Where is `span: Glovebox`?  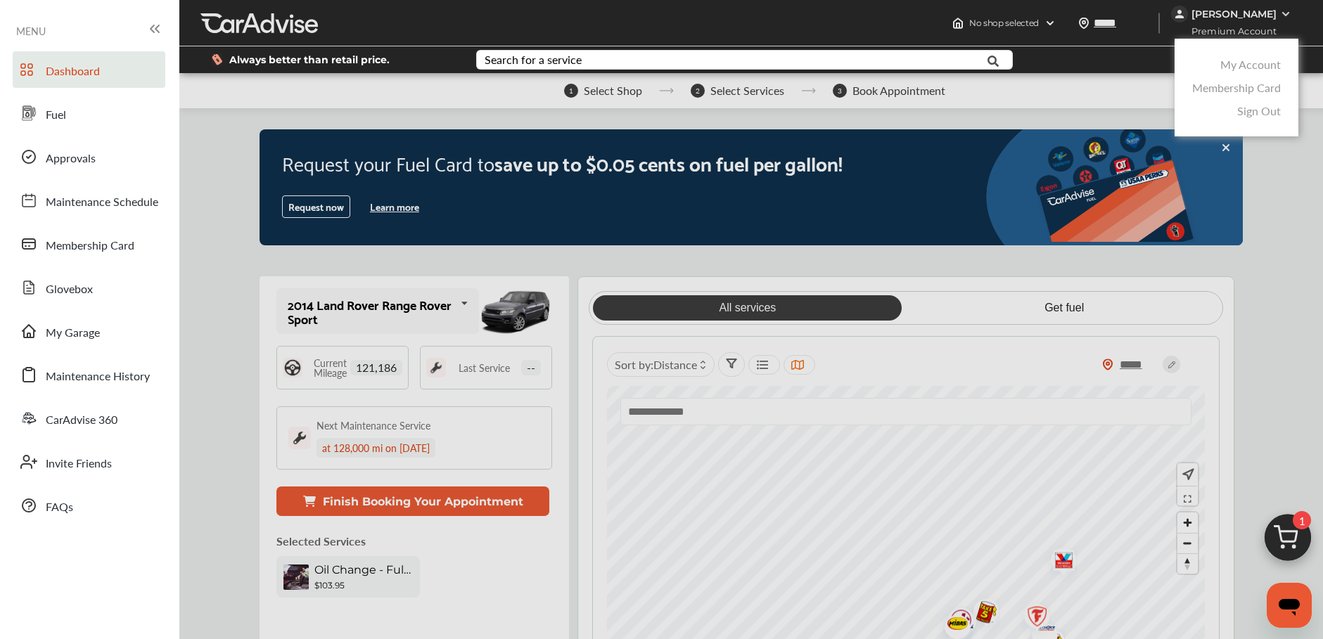
span: Glovebox is located at coordinates (69, 290).